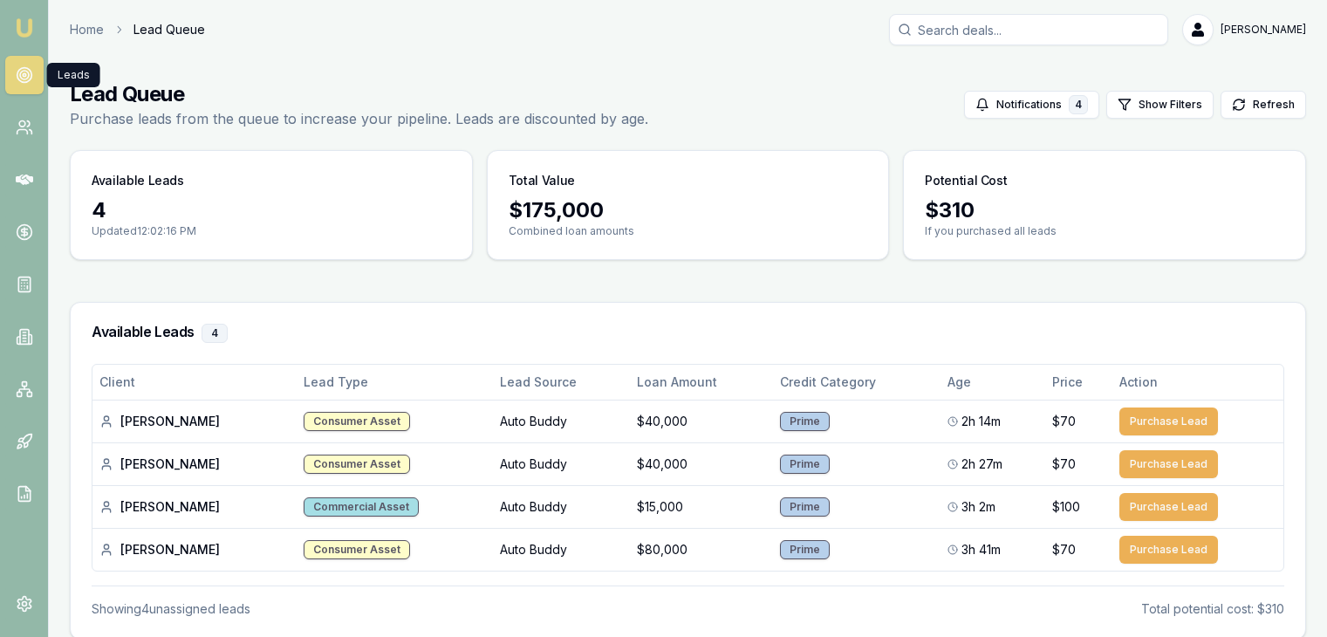 Image resolution: width=1327 pixels, height=637 pixels. Describe the element at coordinates (73, 75) in the screenshot. I see `div: Leads` at that location.